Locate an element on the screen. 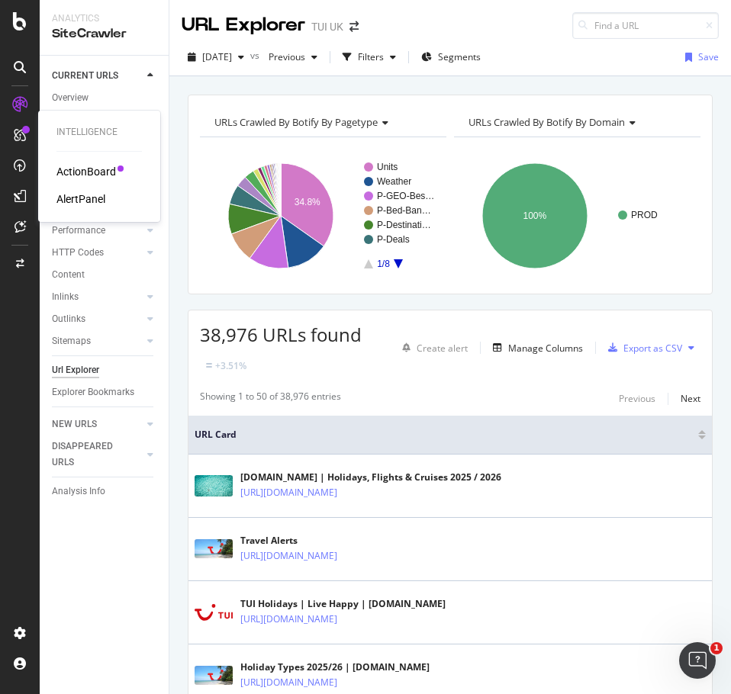 This screenshot has height=694, width=731. button: Next is located at coordinates (690, 399).